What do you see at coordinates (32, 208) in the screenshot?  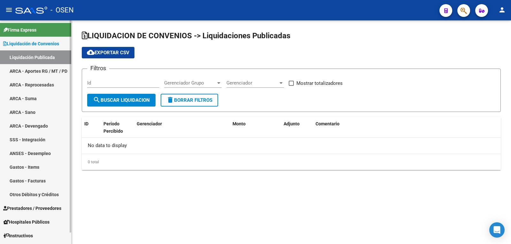 I see `span: Prestadores / Proveedores` at bounding box center [32, 208].